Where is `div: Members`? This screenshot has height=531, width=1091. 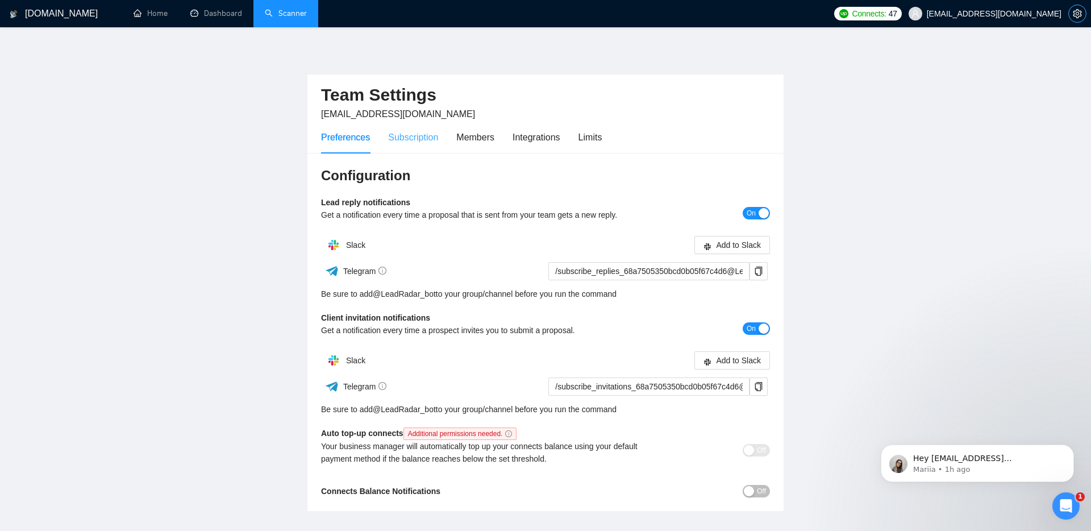 div: Members is located at coordinates (475, 137).